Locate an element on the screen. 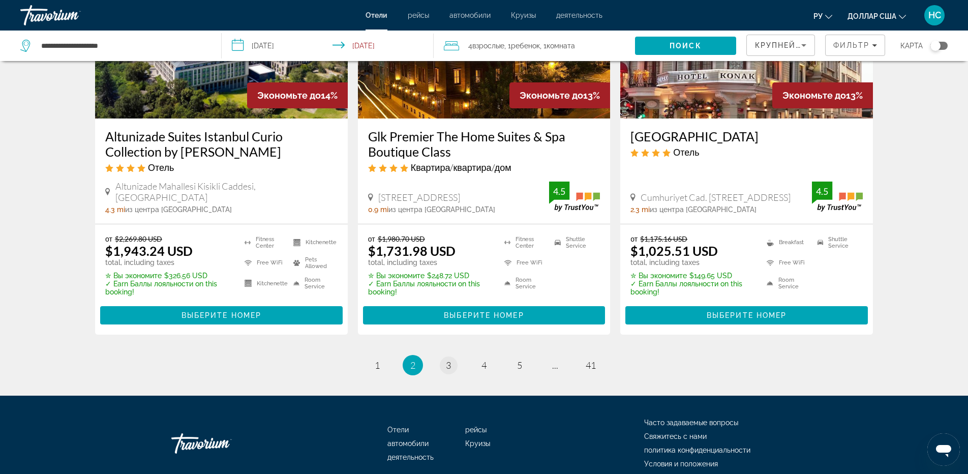 The height and width of the screenshot is (474, 968). nav: Pagination is located at coordinates (484, 365).